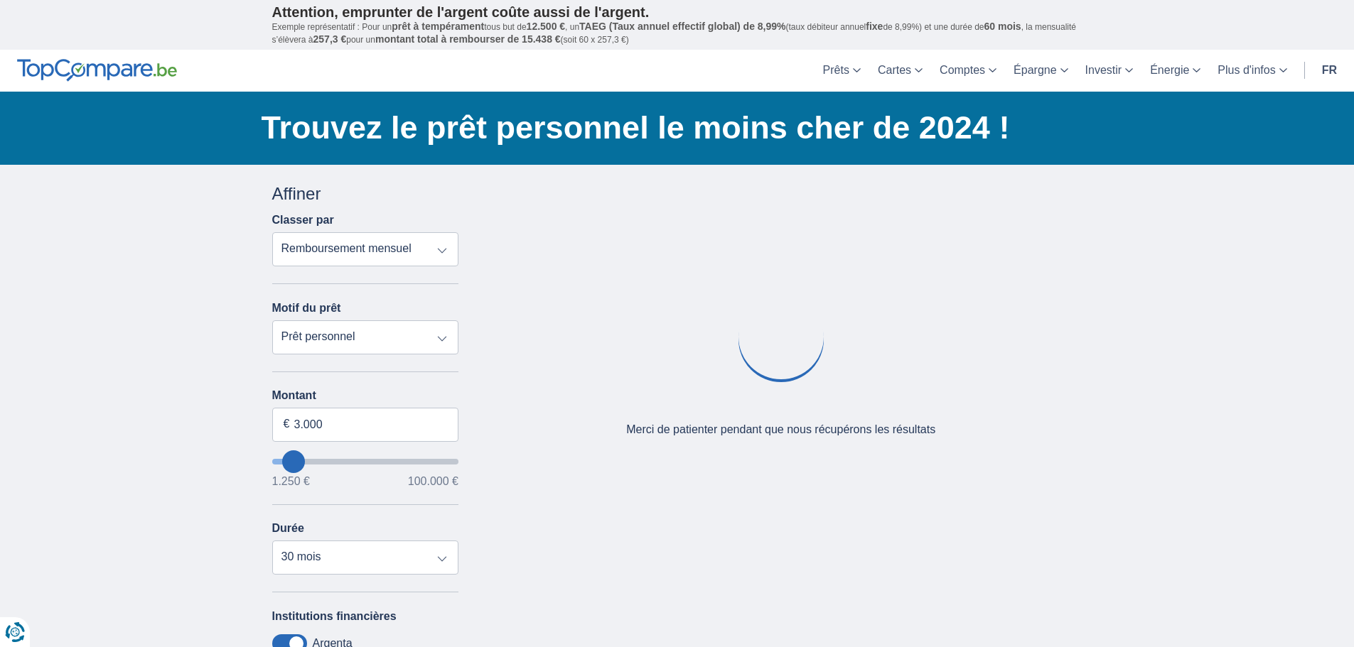 The height and width of the screenshot is (647, 1354). Describe the element at coordinates (1175, 70) in the screenshot. I see `a: Énergie` at that location.